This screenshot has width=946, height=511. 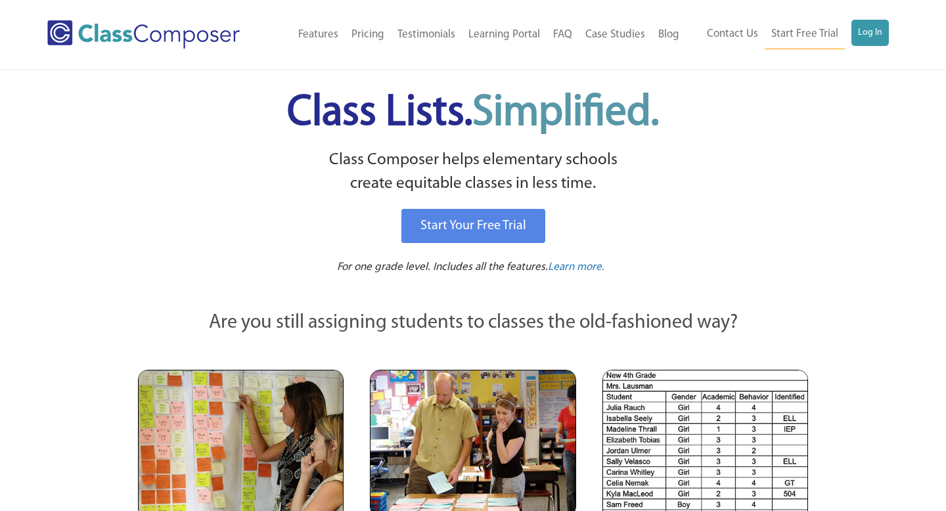 I want to click on a: Blog, so click(x=669, y=35).